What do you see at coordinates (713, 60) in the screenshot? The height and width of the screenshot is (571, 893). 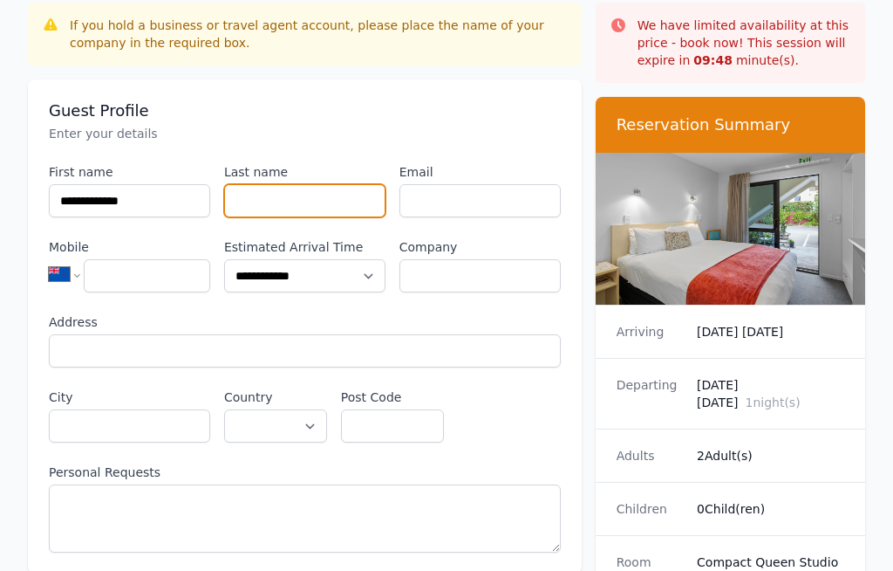 I see `strong: 09 : 48` at bounding box center [713, 60].